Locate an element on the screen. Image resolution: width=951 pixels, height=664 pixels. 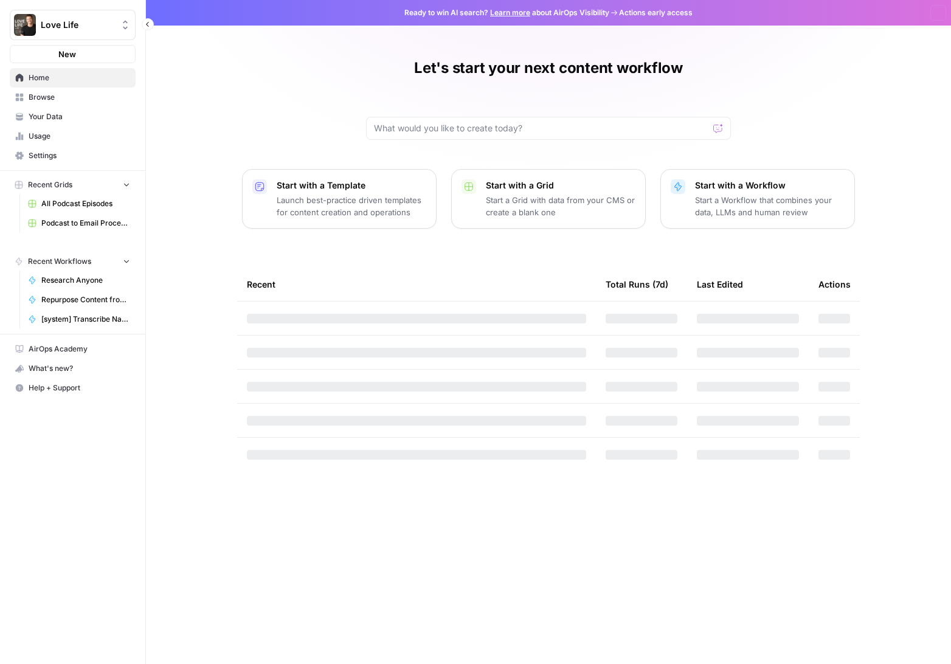
p: Start with a Grid is located at coordinates (561, 186).